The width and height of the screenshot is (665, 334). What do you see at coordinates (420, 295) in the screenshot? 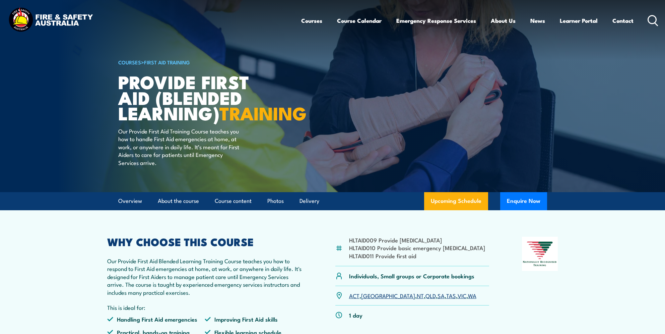
I see `a: NT` at bounding box center [420, 295].